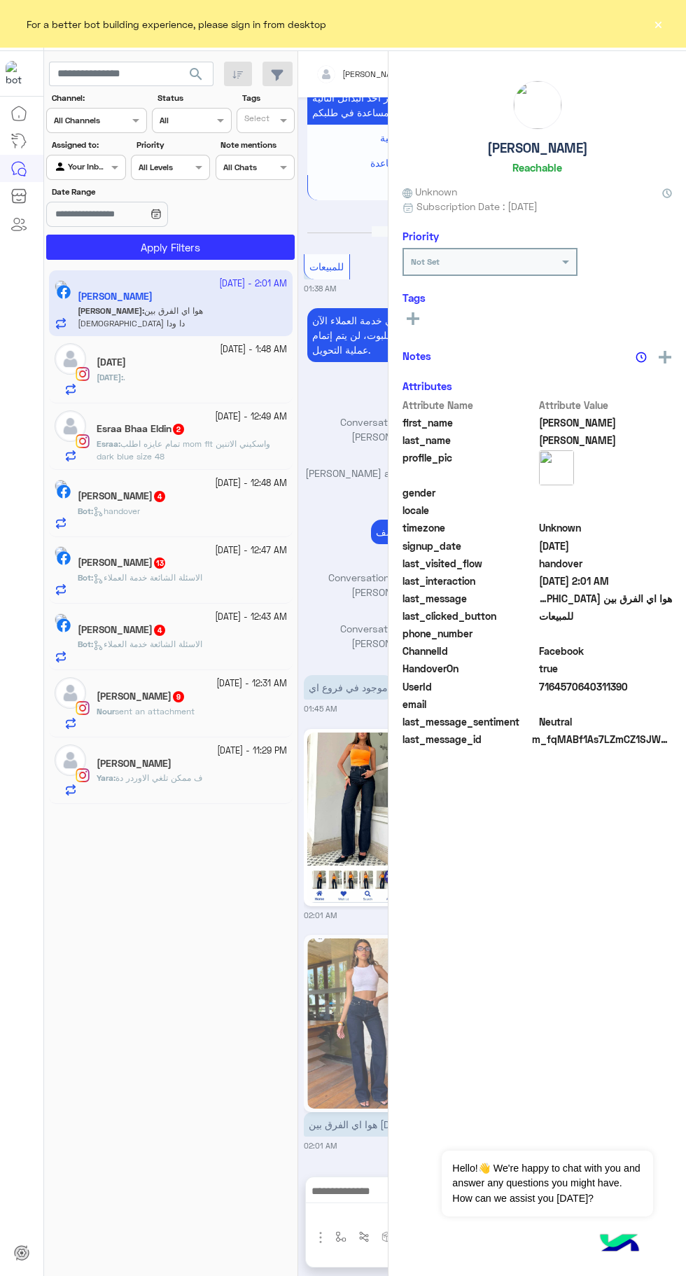  I want to click on button: Trigger scenario, so click(364, 1237).